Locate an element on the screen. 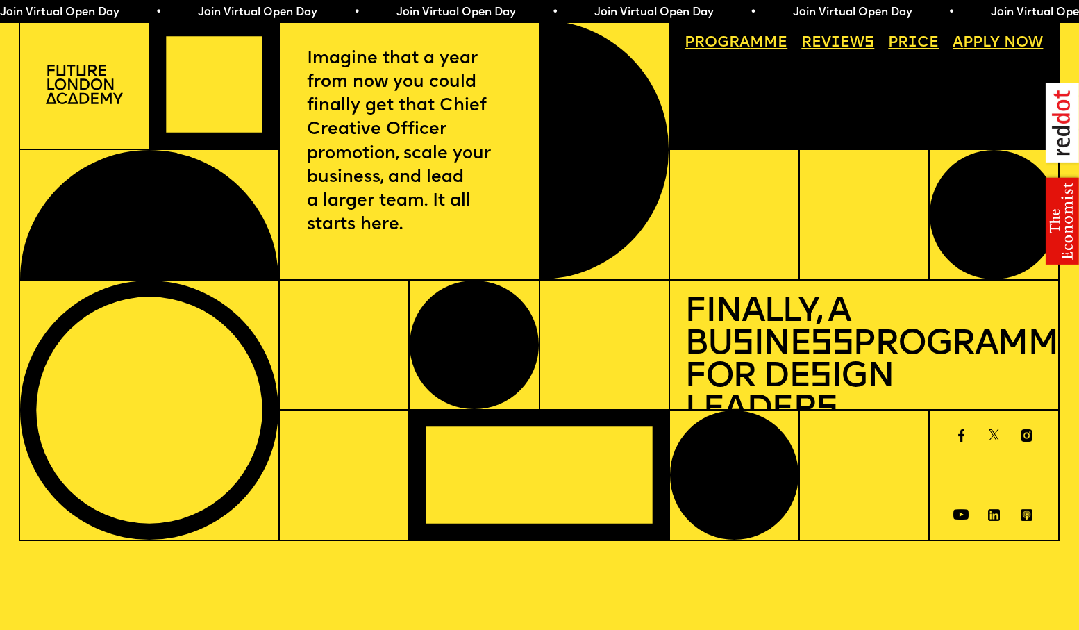  span: a is located at coordinates (744, 42).